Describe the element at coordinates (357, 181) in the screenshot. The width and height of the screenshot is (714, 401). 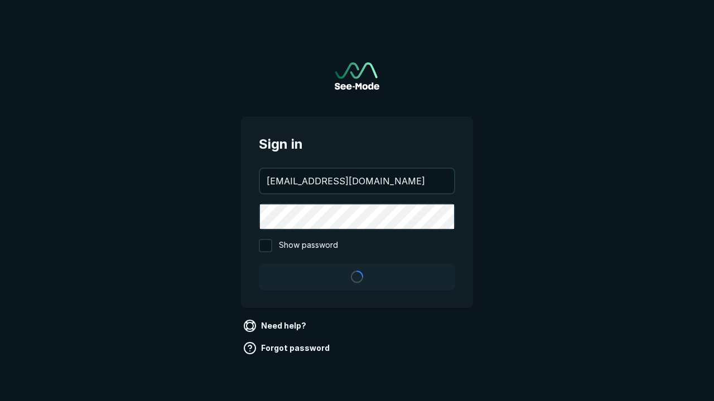
I see `input: your@email.com` at that location.